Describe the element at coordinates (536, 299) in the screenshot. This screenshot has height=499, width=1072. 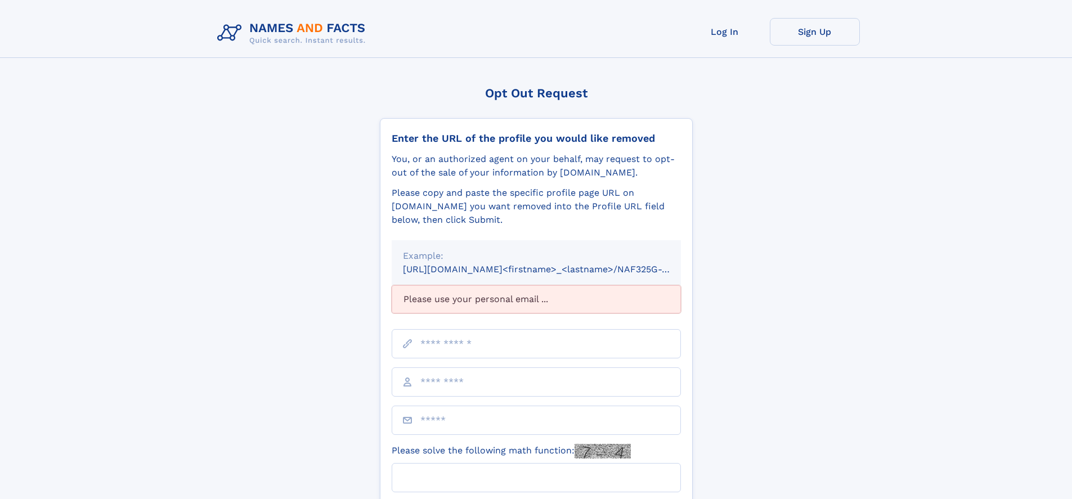
I see `div: Please use your personal email ...` at that location.